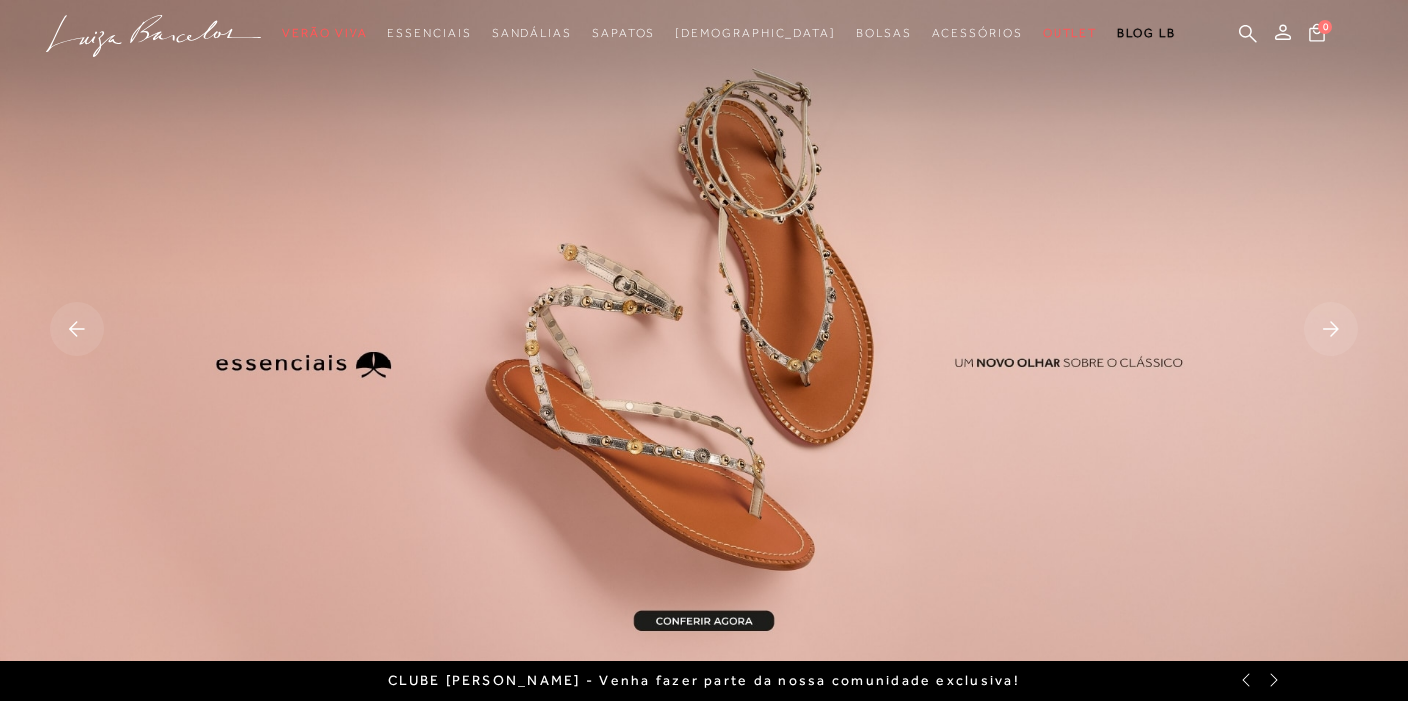 The height and width of the screenshot is (721, 1408). I want to click on span: Essenciais, so click(429, 33).